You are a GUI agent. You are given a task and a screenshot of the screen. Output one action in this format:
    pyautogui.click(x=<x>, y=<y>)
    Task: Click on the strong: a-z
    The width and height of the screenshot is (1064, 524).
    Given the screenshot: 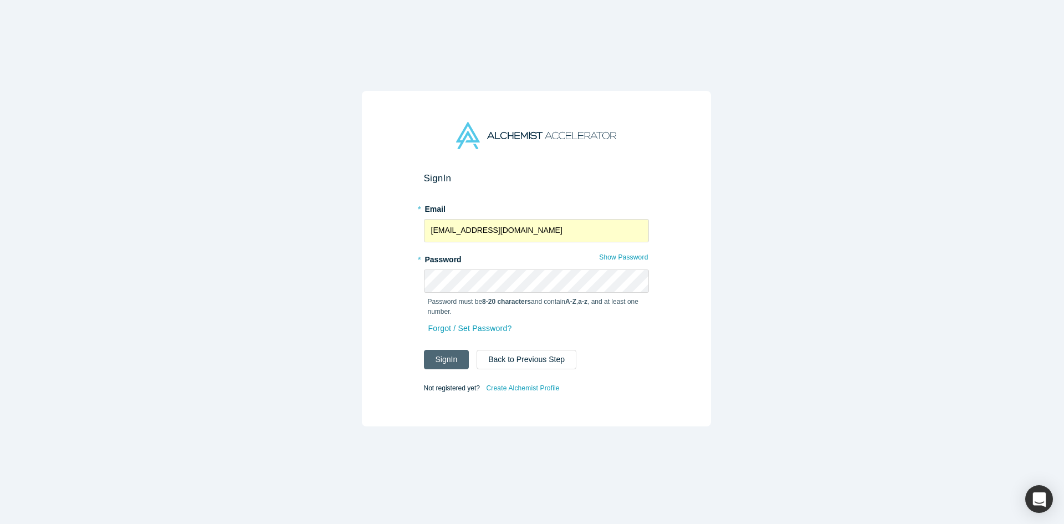 What is the action you would take?
    pyautogui.click(x=582, y=301)
    